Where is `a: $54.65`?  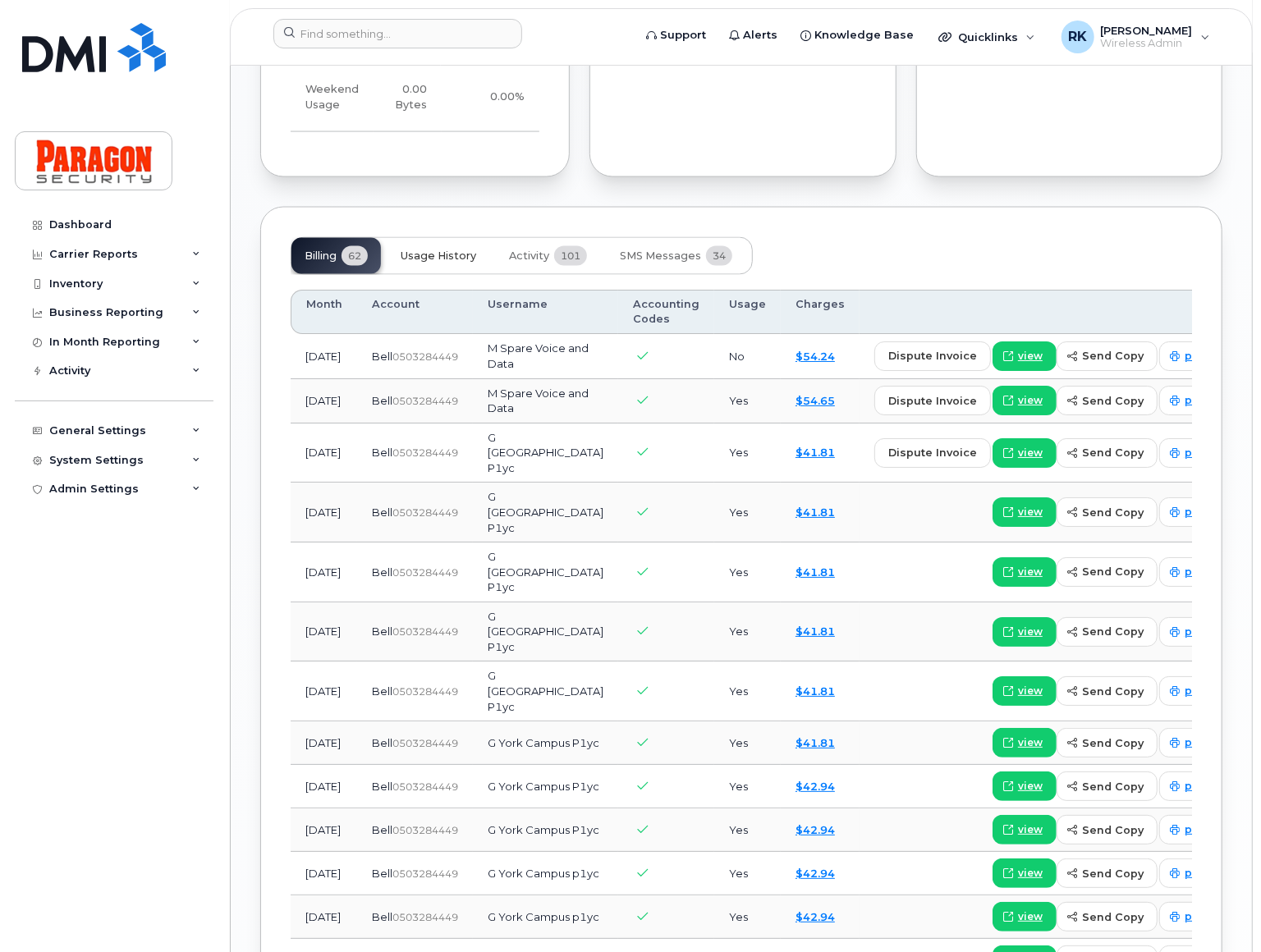
a: $54.65 is located at coordinates (815, 400).